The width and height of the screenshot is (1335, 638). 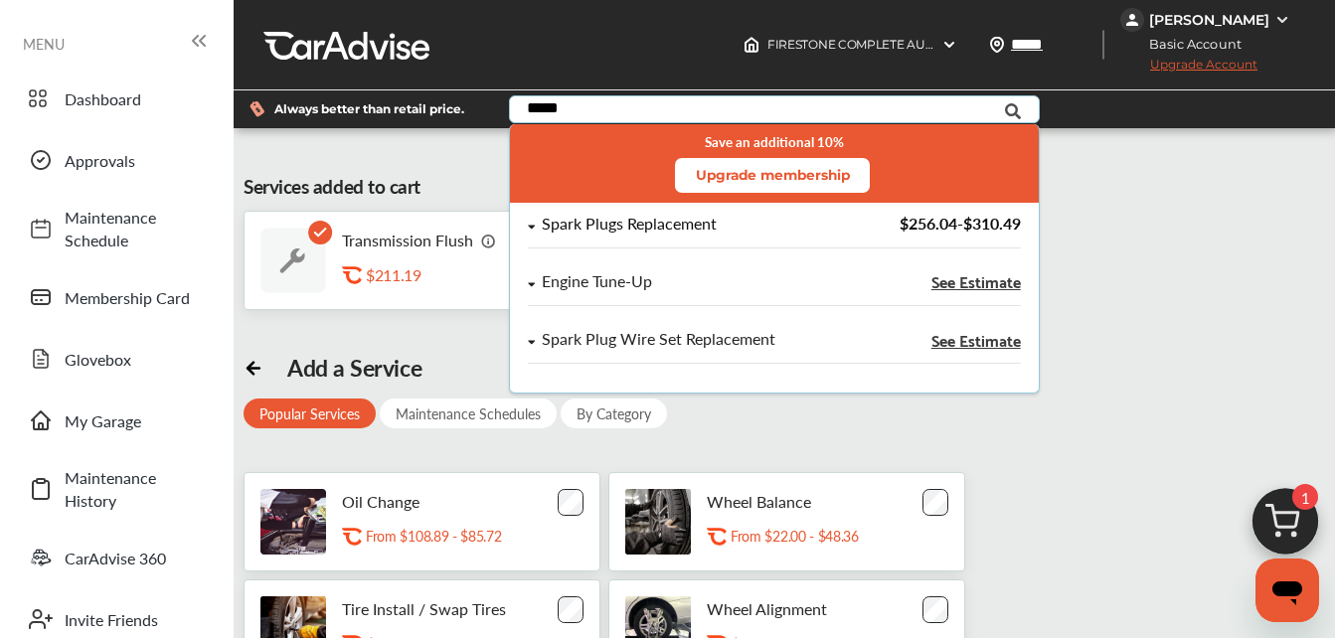 What do you see at coordinates (115, 489) in the screenshot?
I see `a: Maintenance History` at bounding box center [115, 489].